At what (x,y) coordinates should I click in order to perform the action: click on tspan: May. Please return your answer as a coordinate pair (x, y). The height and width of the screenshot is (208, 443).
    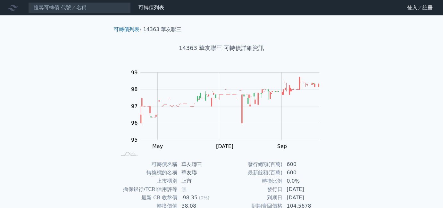
    Looking at the image, I should click on (157, 146).